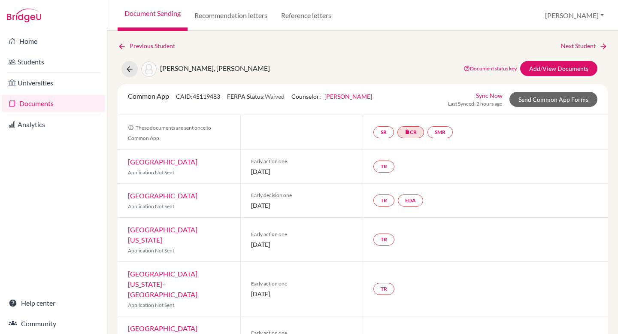 The height and width of the screenshot is (334, 618). I want to click on span: Common App, so click(148, 96).